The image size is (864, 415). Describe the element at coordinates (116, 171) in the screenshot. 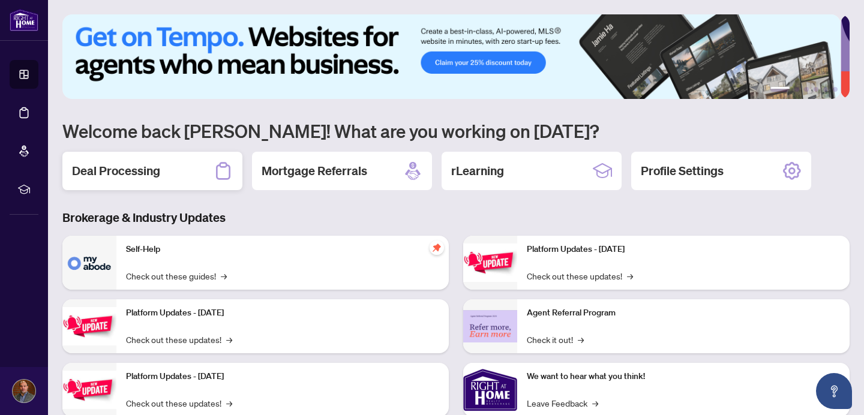

I see `h2: Deal Processing` at that location.